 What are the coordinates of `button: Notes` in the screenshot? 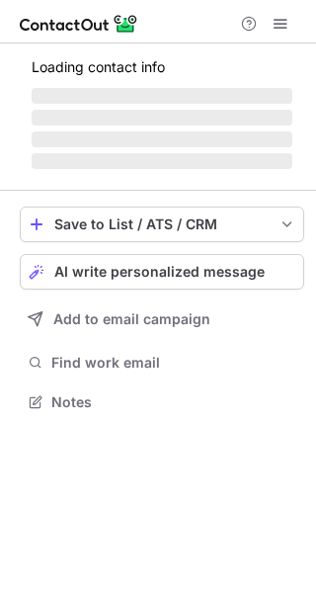 It's located at (162, 402).